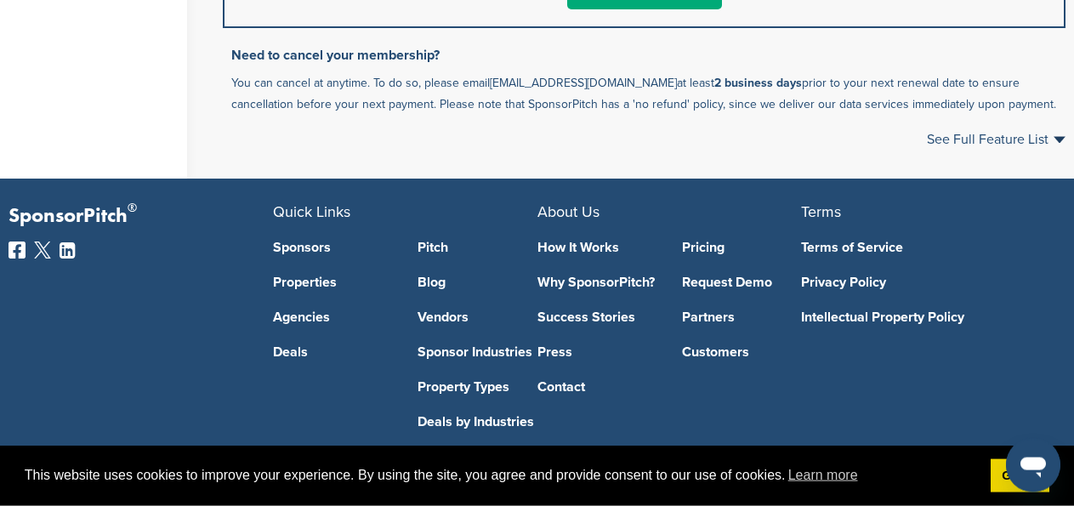 This screenshot has height=506, width=1074. What do you see at coordinates (332, 352) in the screenshot?
I see `a: Deals` at bounding box center [332, 352].